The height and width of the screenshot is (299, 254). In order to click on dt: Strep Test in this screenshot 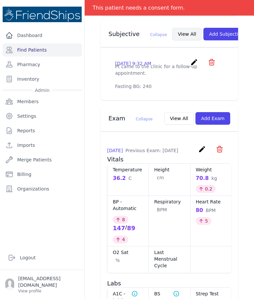, I will do `click(211, 293)`.